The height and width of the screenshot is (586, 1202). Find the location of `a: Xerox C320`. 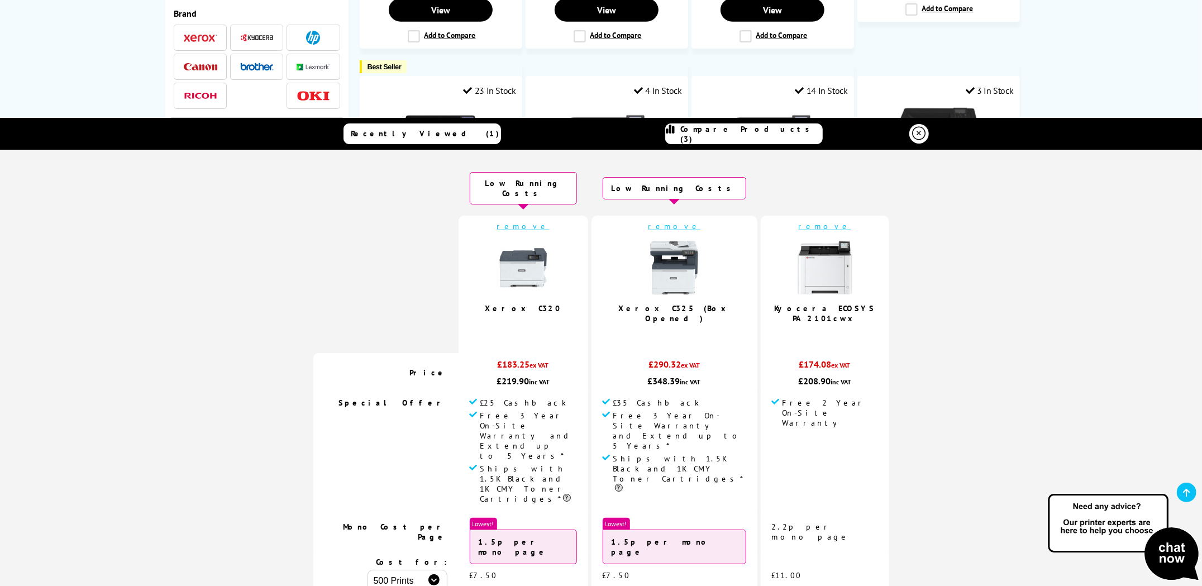

a: Xerox C320 is located at coordinates (524, 308).